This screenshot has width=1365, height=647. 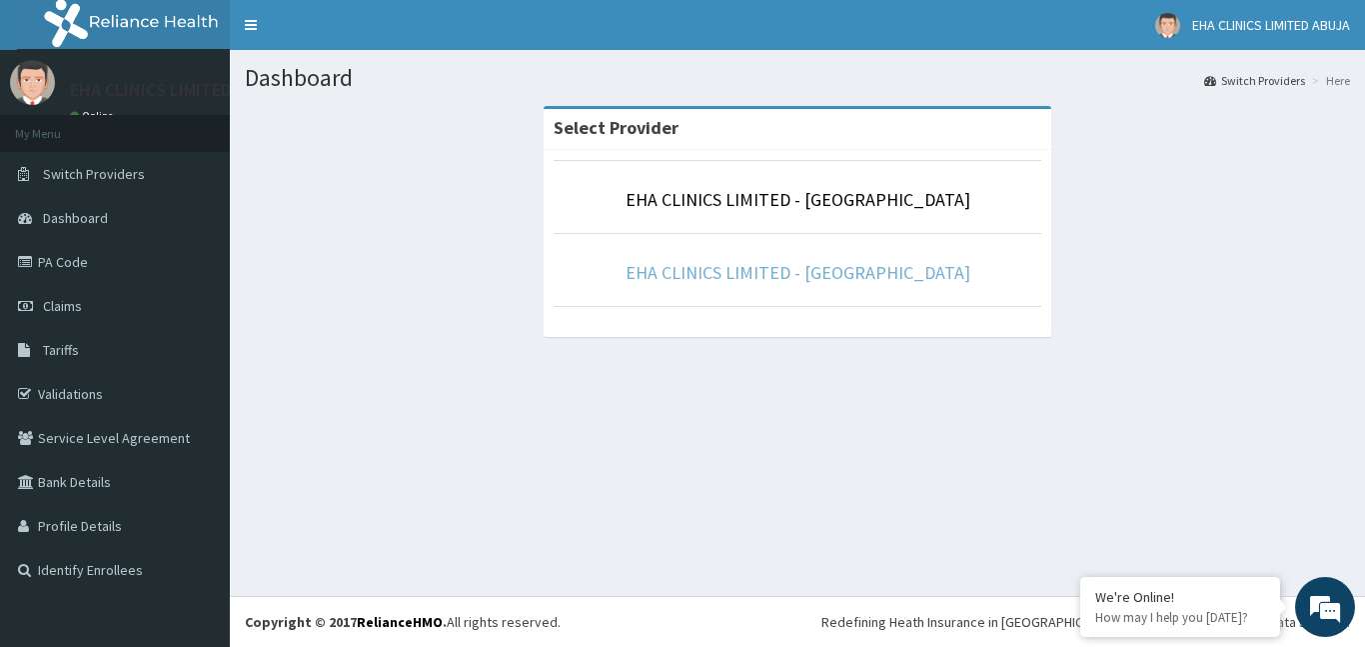 What do you see at coordinates (797, 621) in the screenshot?
I see `footer: All rights reserved.` at bounding box center [797, 621].